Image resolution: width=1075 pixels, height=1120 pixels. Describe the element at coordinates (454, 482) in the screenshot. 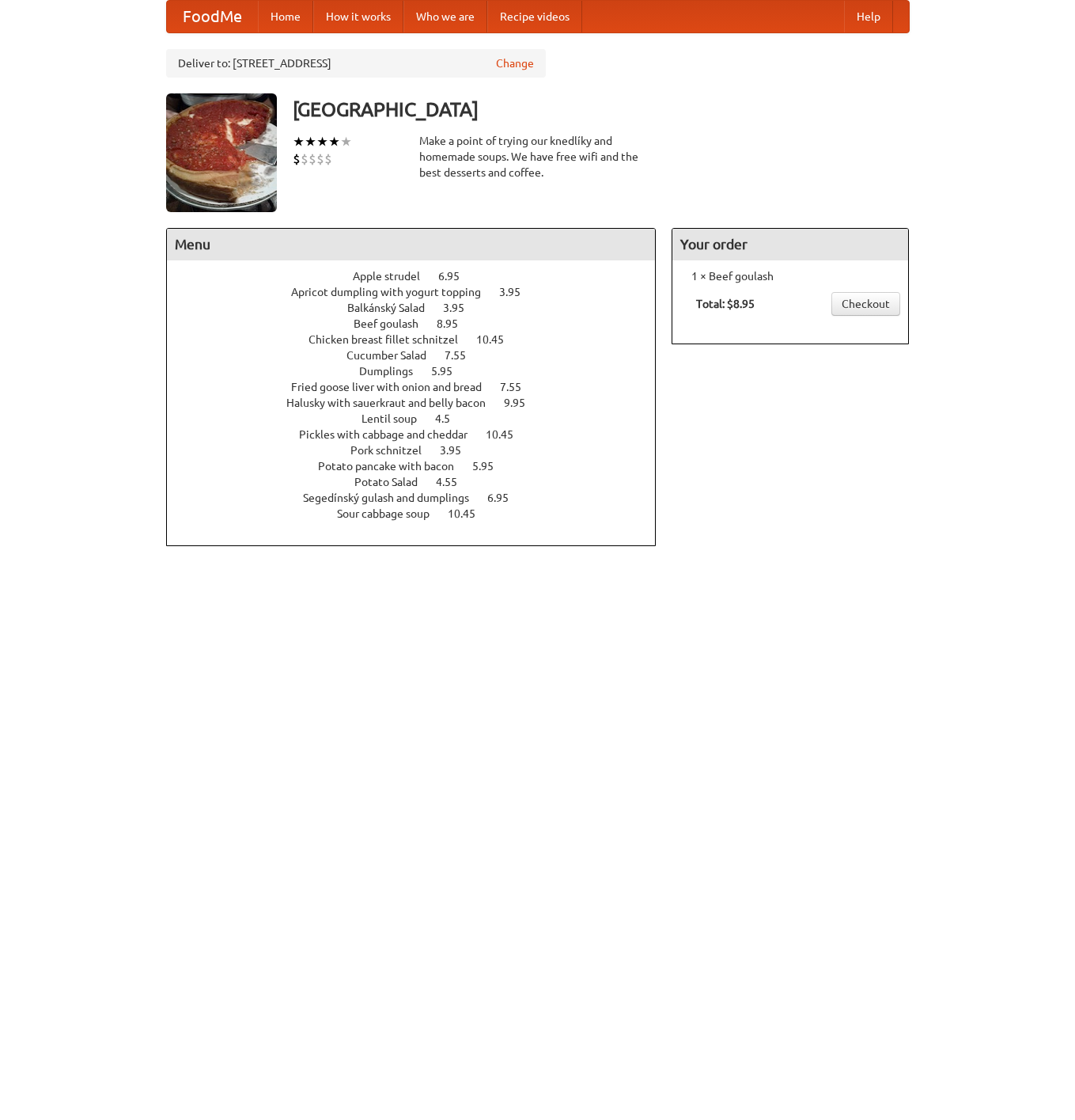

I see `span: 4.55` at that location.